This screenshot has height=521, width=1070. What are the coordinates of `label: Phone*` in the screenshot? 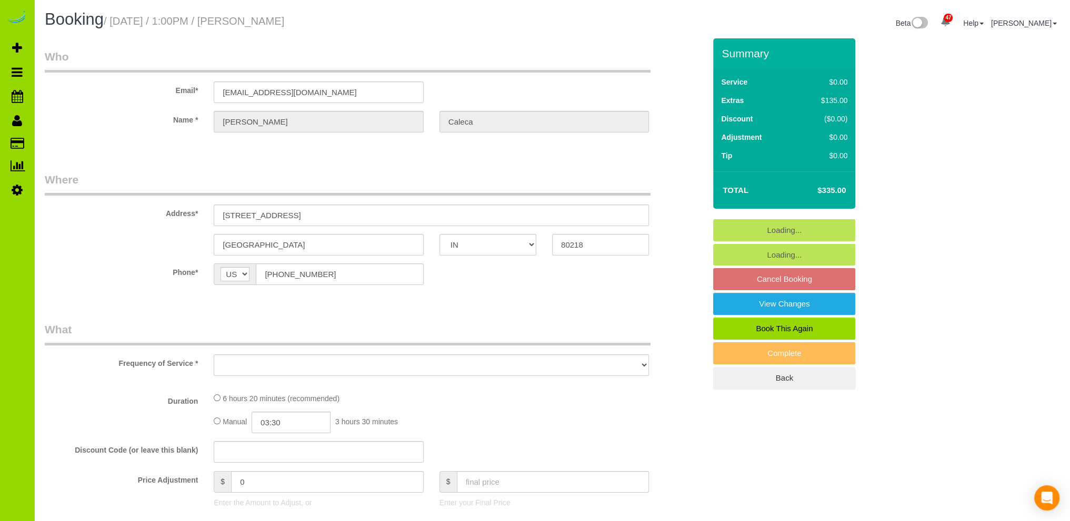 It's located at (121, 270).